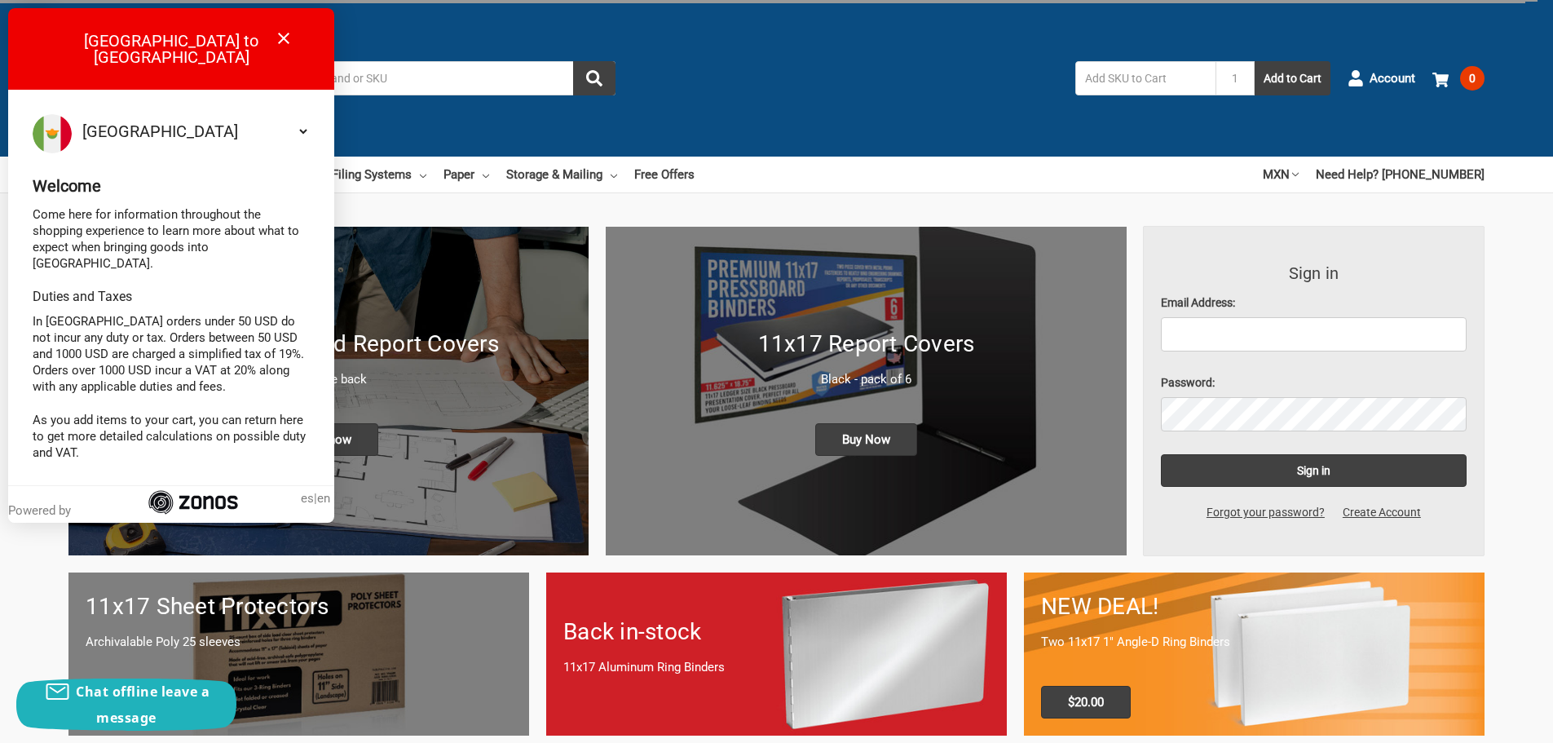 This screenshot has height=743, width=1553. Describe the element at coordinates (1254, 642) in the screenshot. I see `p: Two 11x17 1" Angle-D Ring Binders` at that location.